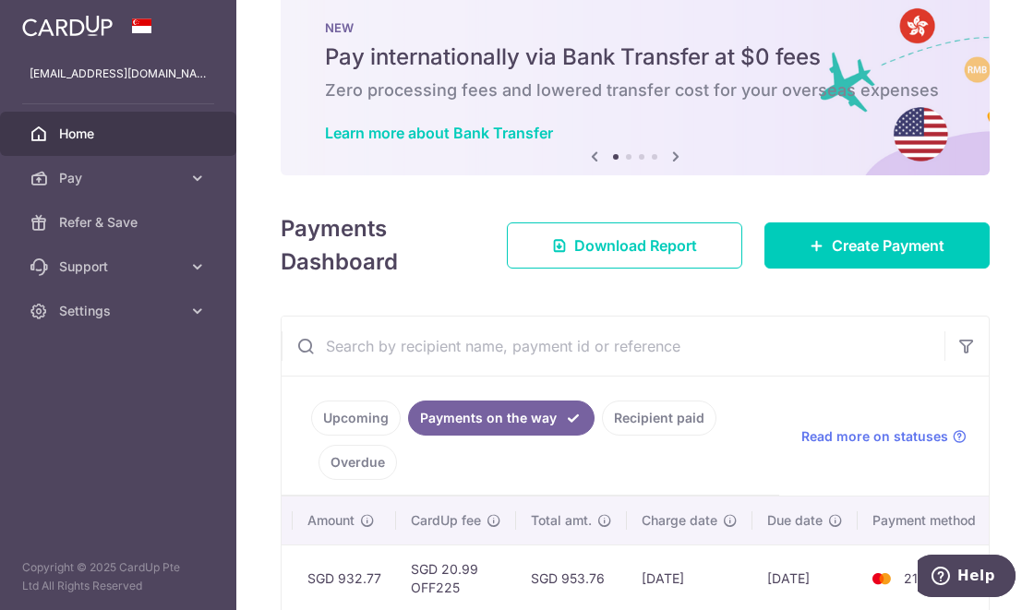 Image resolution: width=1034 pixels, height=610 pixels. I want to click on h4: Payments Dashboard, so click(377, 246).